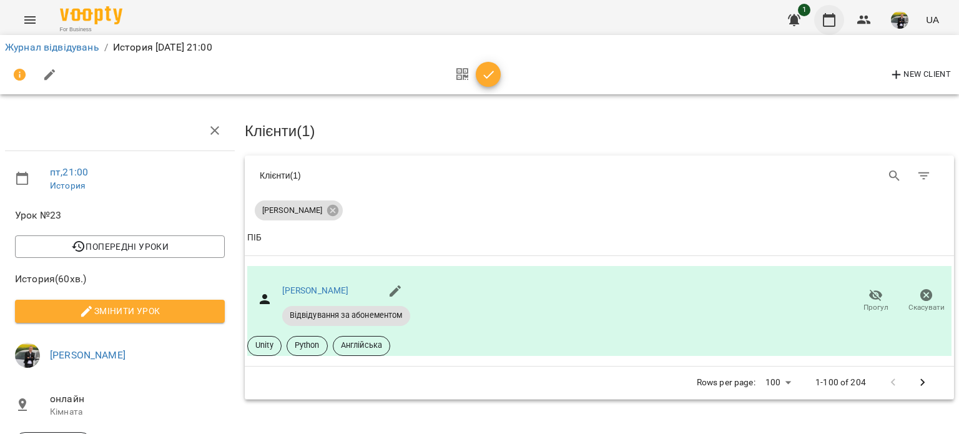 Image resolution: width=959 pixels, height=434 pixels. What do you see at coordinates (933, 19) in the screenshot?
I see `span: UA` at bounding box center [933, 19].